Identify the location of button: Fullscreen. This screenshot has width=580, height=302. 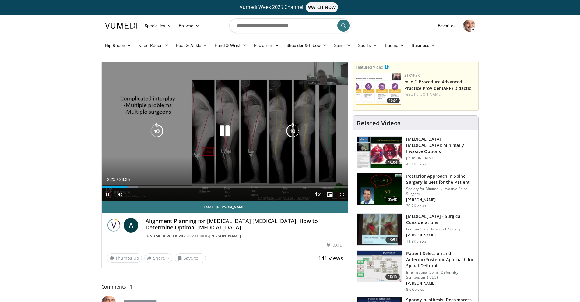
(342, 194).